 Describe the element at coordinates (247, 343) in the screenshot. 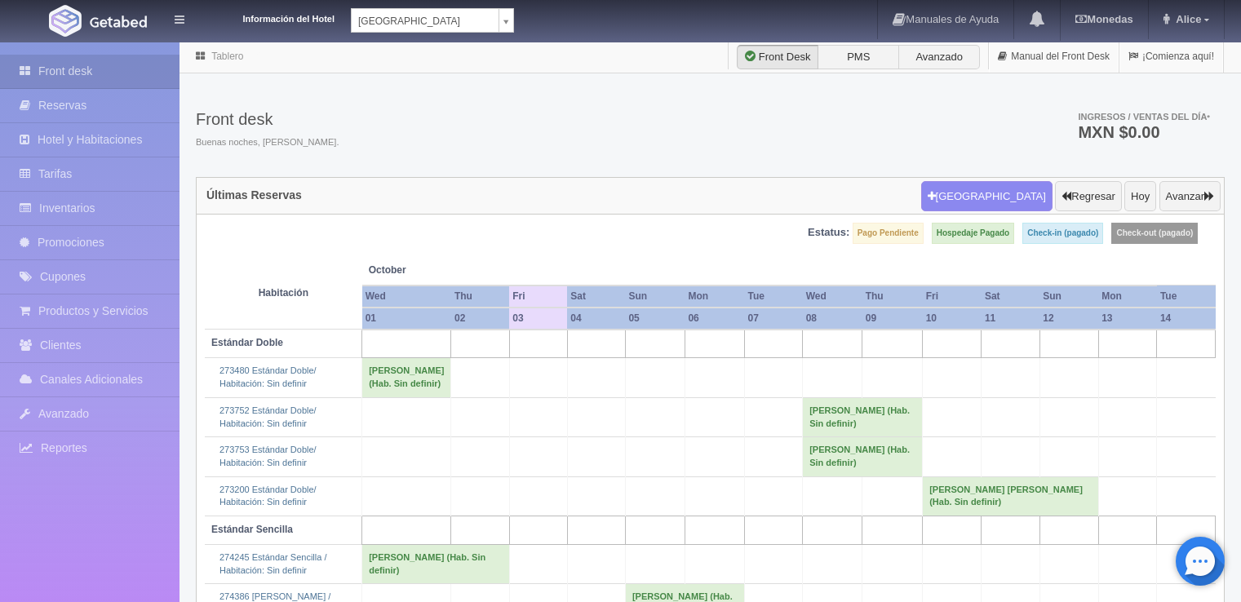

I see `b: Estándar Doble` at that location.